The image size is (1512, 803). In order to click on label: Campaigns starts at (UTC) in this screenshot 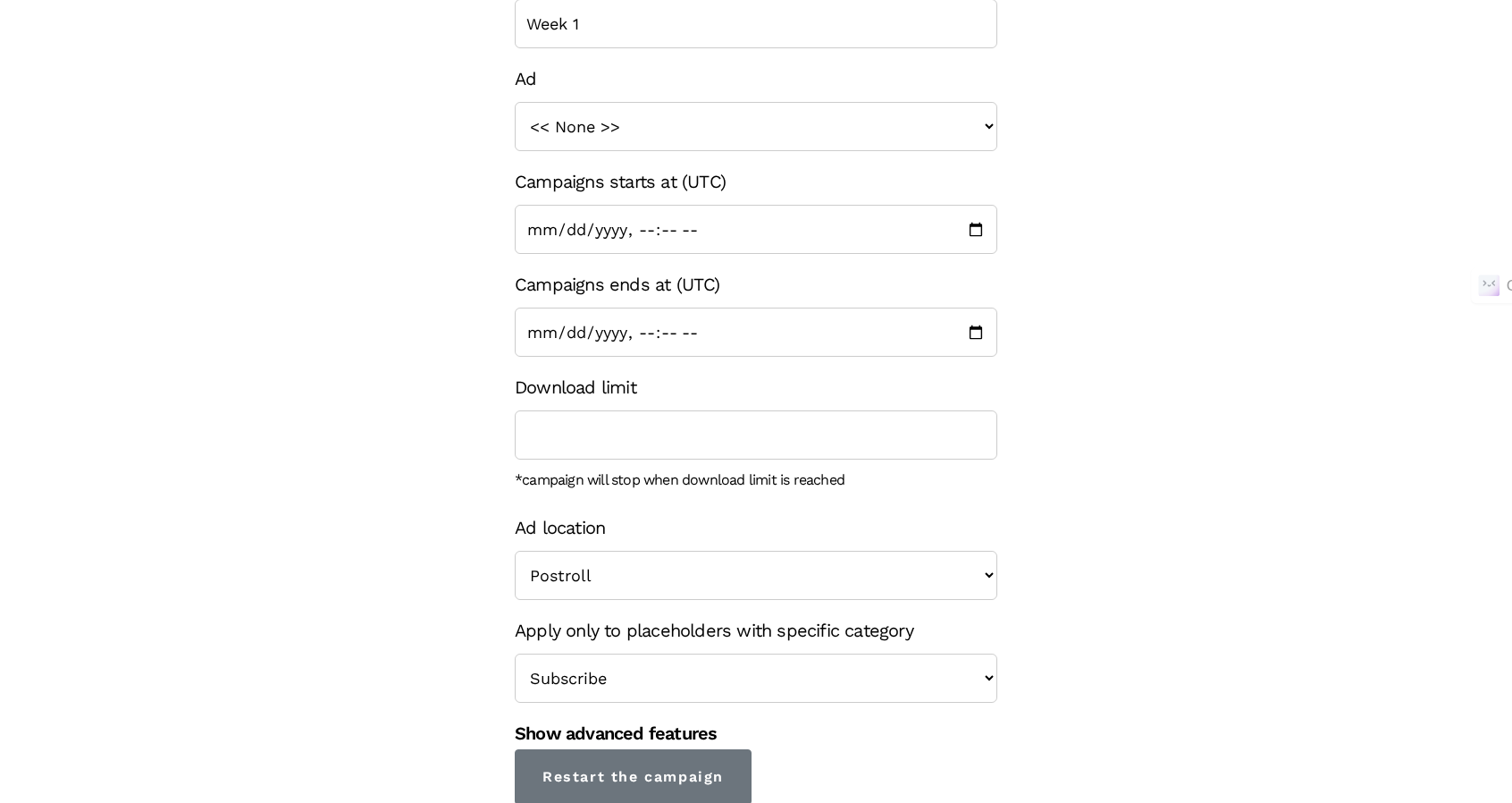, I will do `click(620, 181)`.